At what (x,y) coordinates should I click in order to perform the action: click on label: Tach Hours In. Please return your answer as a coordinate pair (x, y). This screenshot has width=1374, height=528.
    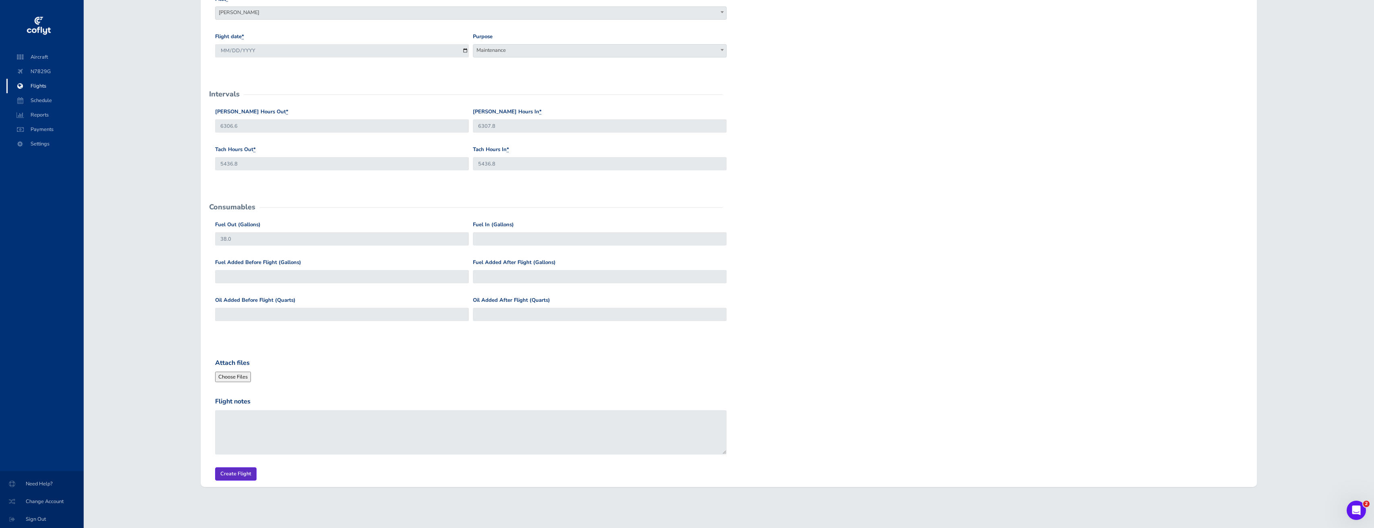
    Looking at the image, I should click on (491, 150).